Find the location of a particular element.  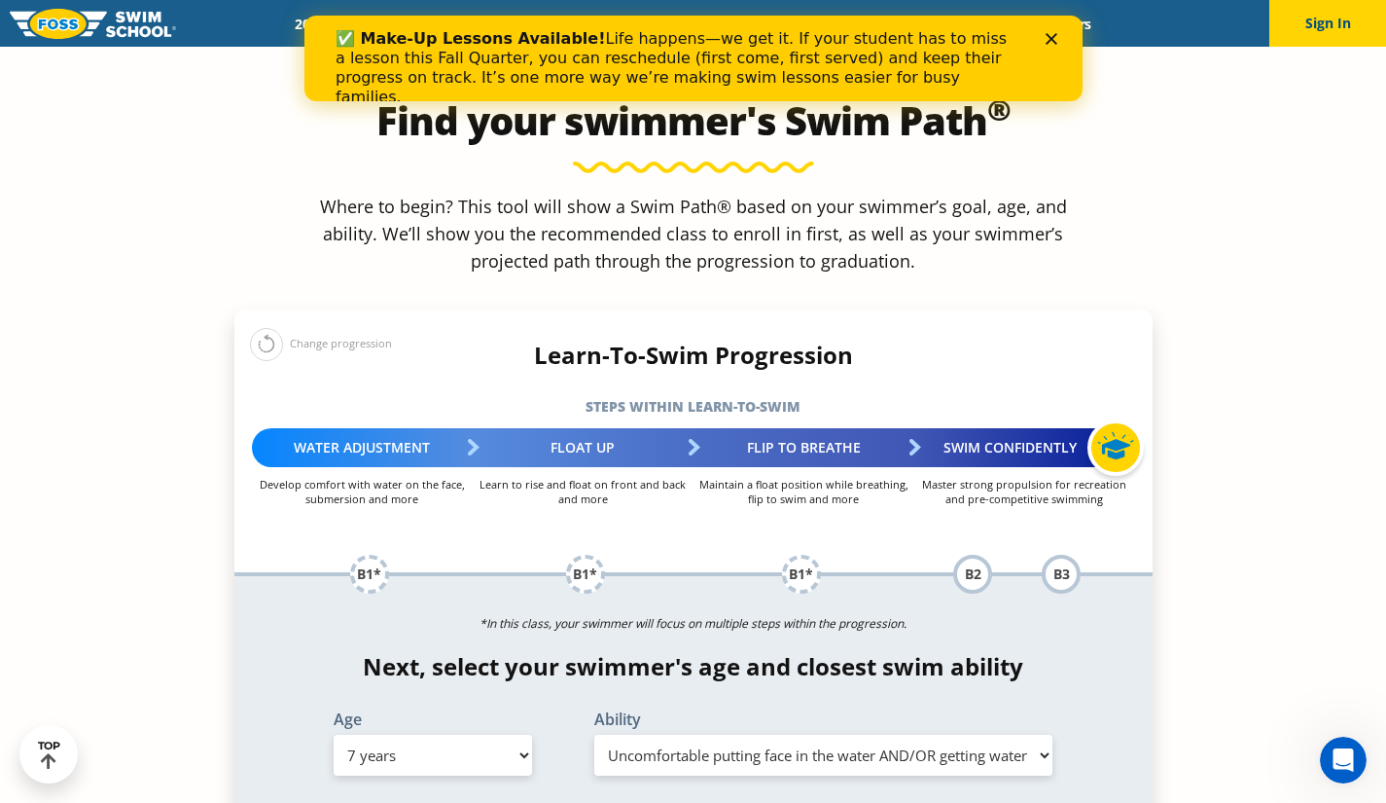

div: Water Adjustment is located at coordinates (362, 447).